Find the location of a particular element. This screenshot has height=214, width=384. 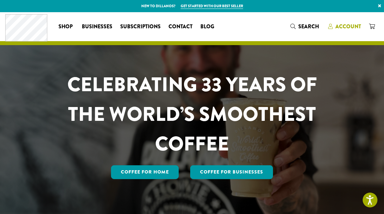

a: Coffee For Businesses is located at coordinates (232, 172).